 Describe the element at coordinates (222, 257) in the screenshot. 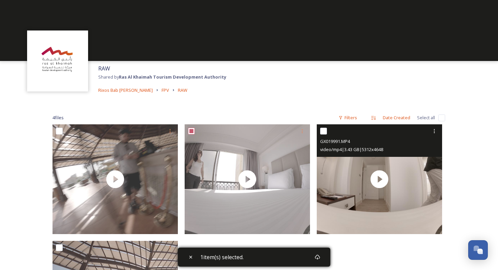

I see `span: 1 item(s) selected.` at that location.